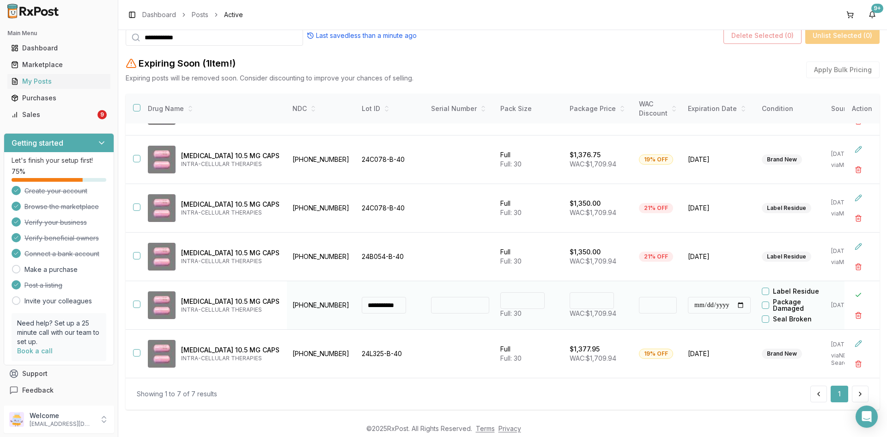  What do you see at coordinates (59, 98) in the screenshot?
I see `button: Purchases` at bounding box center [59, 98].